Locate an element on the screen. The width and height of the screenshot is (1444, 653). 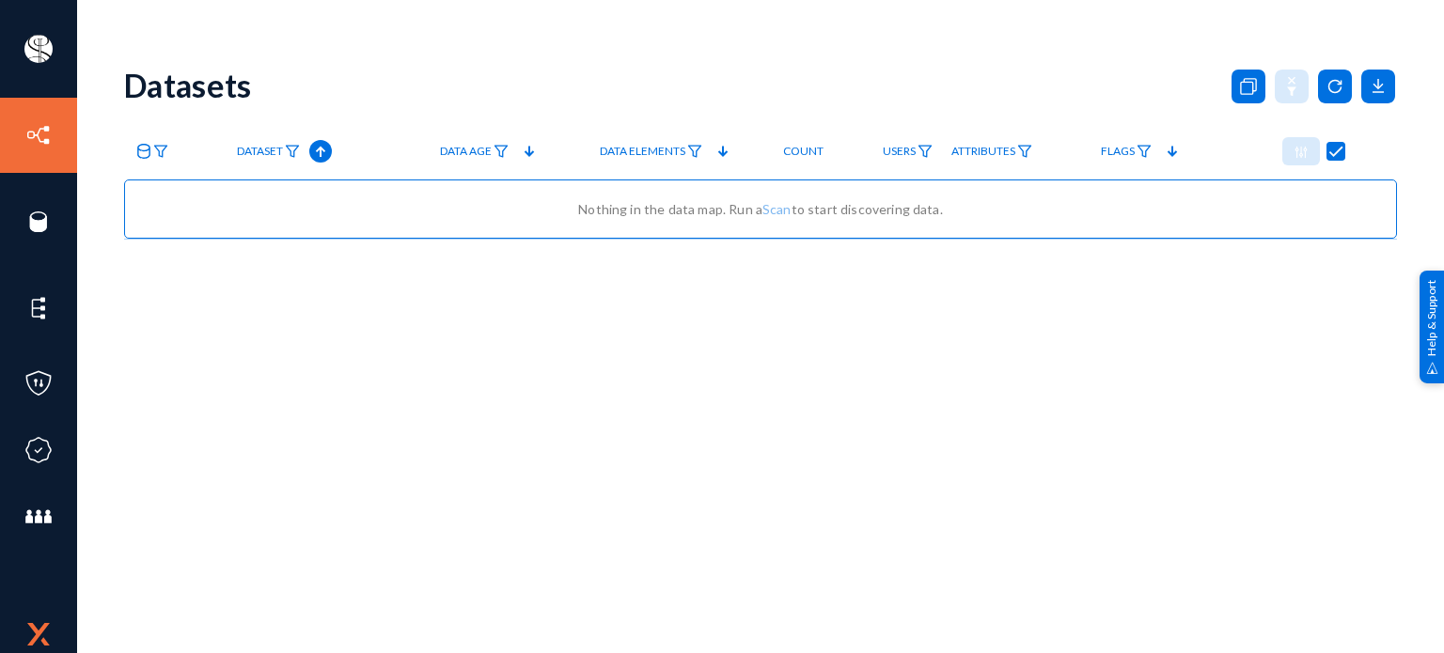
span: Dataset is located at coordinates (259, 151).